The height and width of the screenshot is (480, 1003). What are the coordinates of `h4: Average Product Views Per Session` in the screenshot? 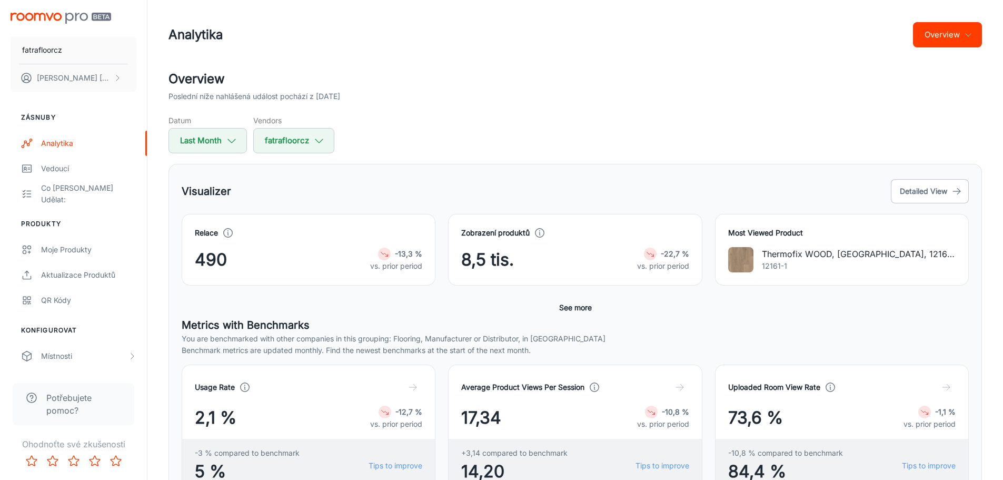 It's located at (523, 387).